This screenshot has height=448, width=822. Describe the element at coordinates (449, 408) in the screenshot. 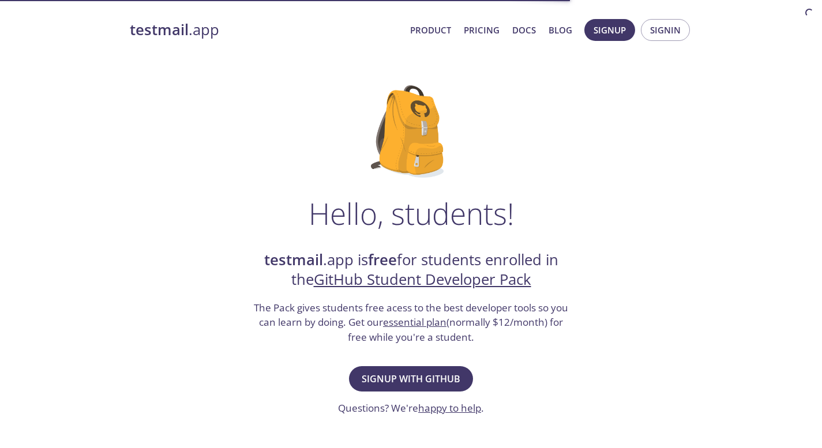

I see `a: happy to help` at that location.